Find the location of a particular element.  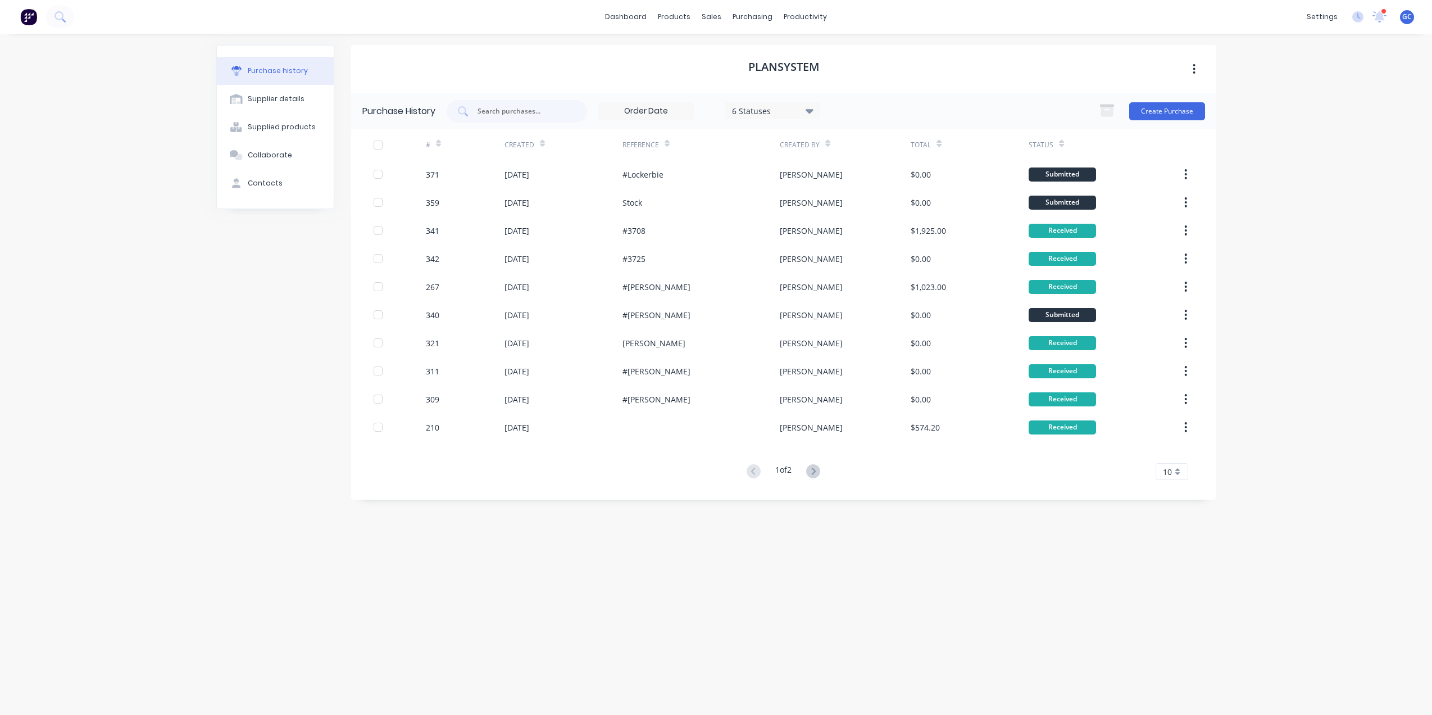

div: Purchase history is located at coordinates (278, 71).